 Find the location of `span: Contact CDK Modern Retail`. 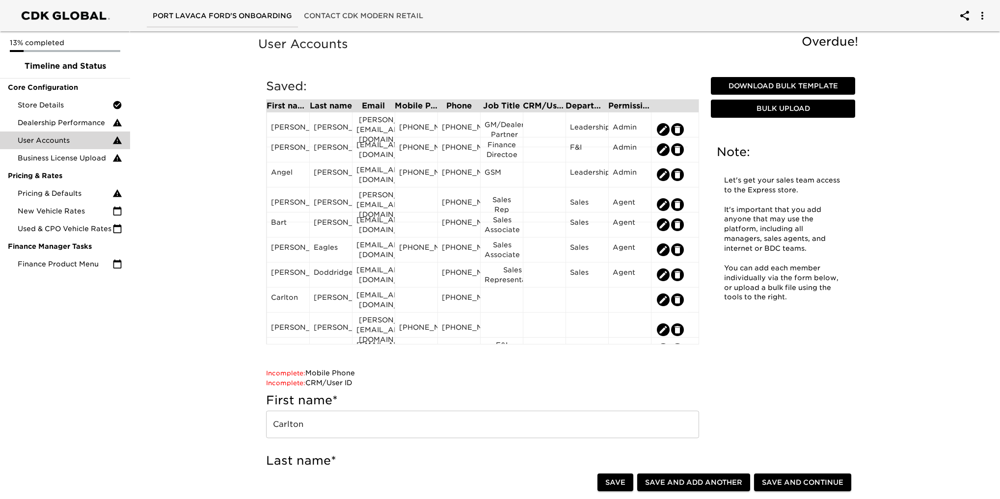

span: Contact CDK Modern Retail is located at coordinates (363, 16).